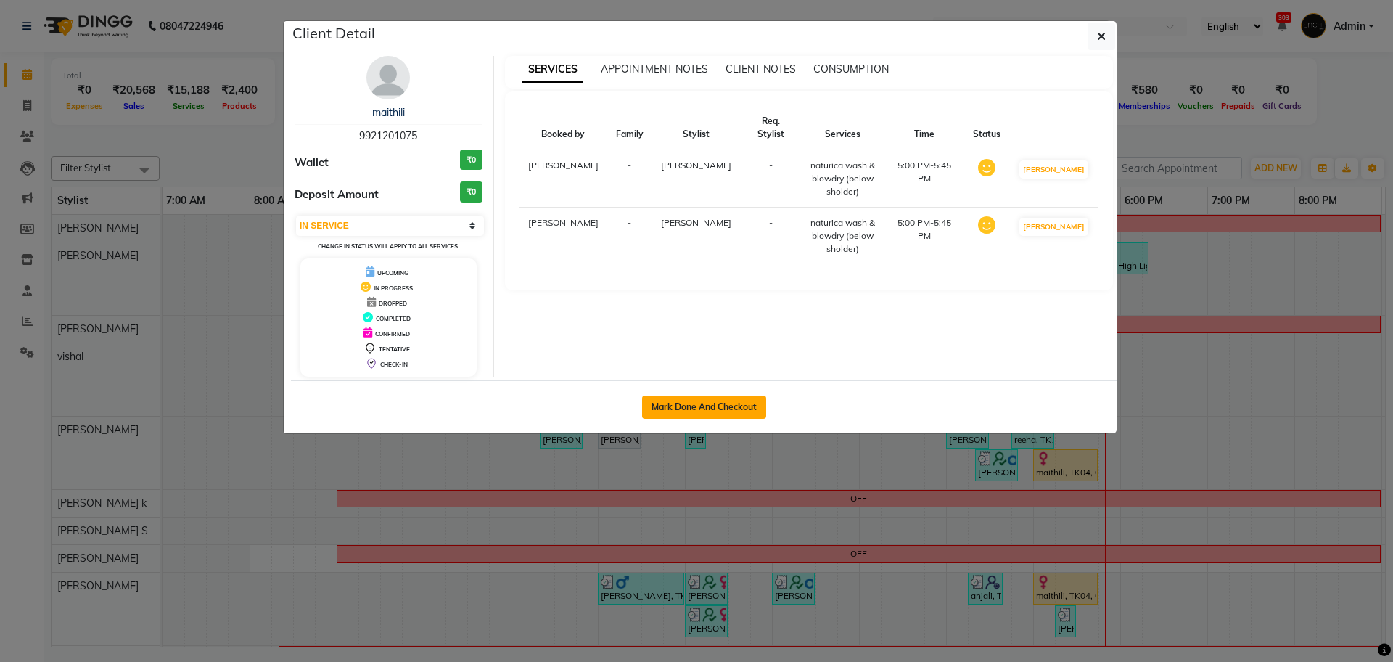 This screenshot has height=662, width=1393. Describe the element at coordinates (394, 364) in the screenshot. I see `span: CHECK-IN` at that location.